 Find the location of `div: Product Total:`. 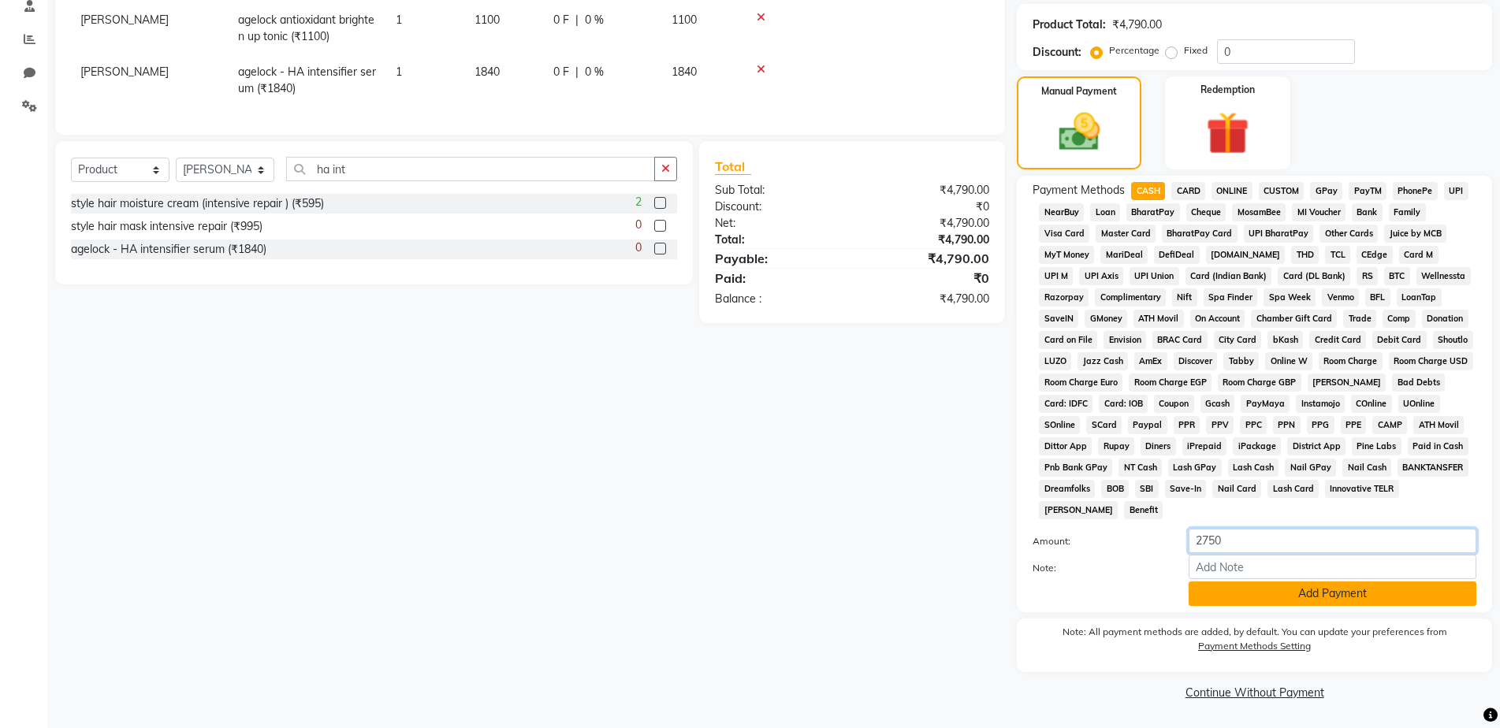

div: Product Total: is located at coordinates (1069, 24).